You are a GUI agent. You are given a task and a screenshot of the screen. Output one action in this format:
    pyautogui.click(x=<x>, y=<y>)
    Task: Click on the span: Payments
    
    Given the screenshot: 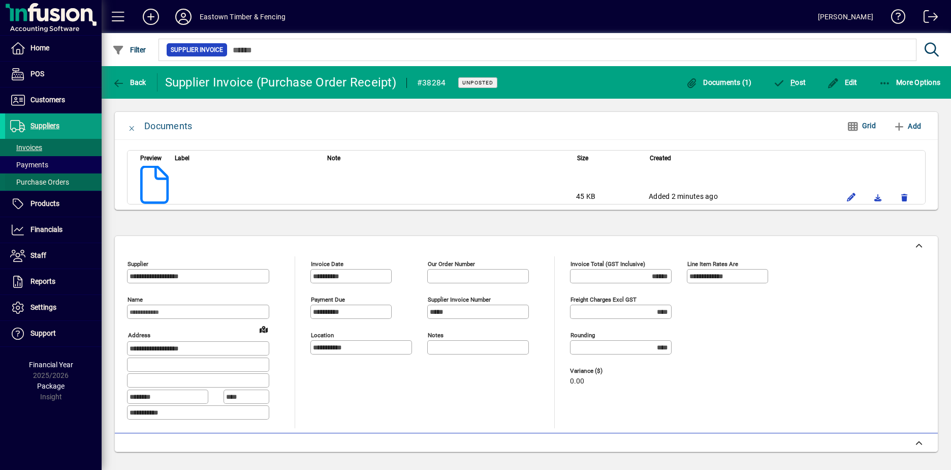 What is the action you would take?
    pyautogui.click(x=29, y=165)
    